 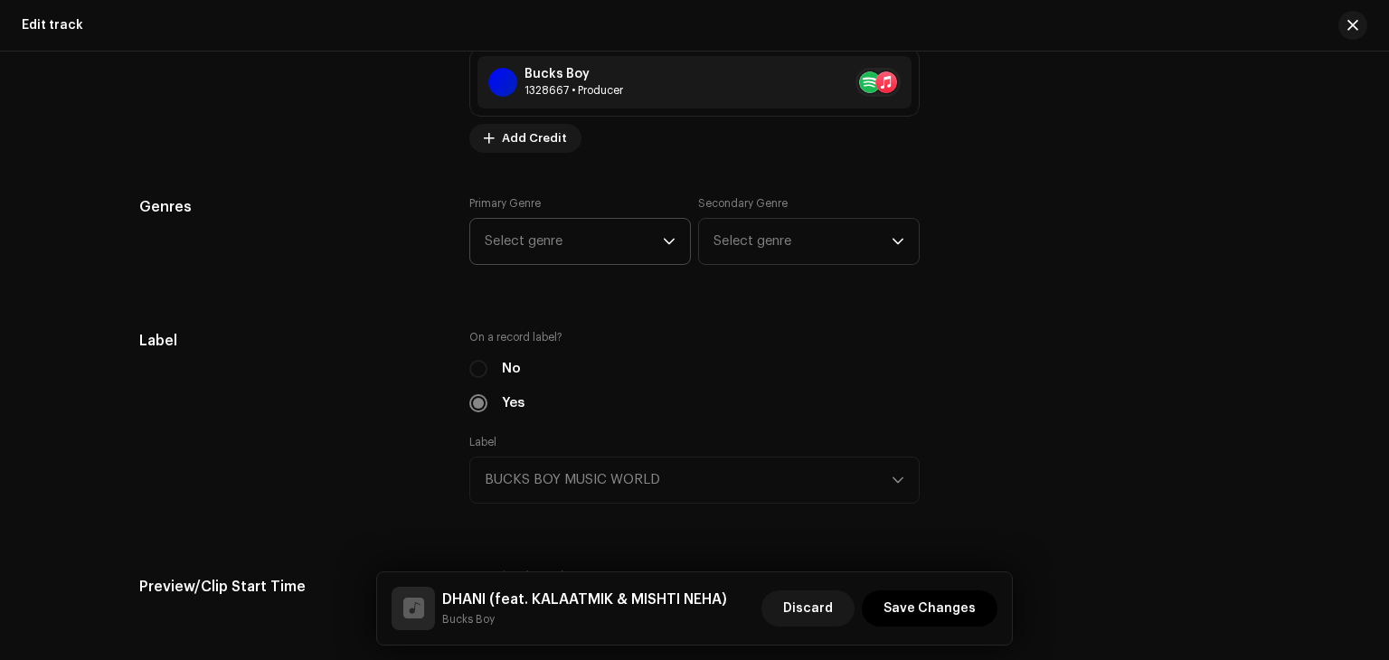 I want to click on div: Producer, so click(x=573, y=90).